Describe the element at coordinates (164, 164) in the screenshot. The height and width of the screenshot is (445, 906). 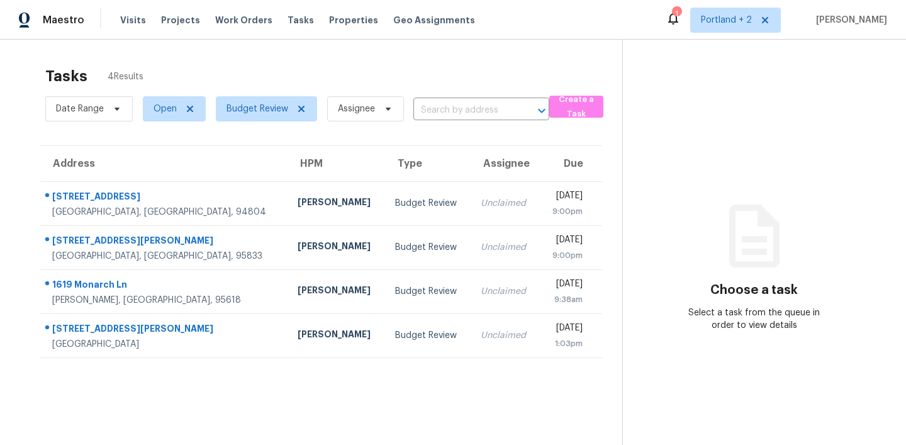
I see `th: Address` at that location.